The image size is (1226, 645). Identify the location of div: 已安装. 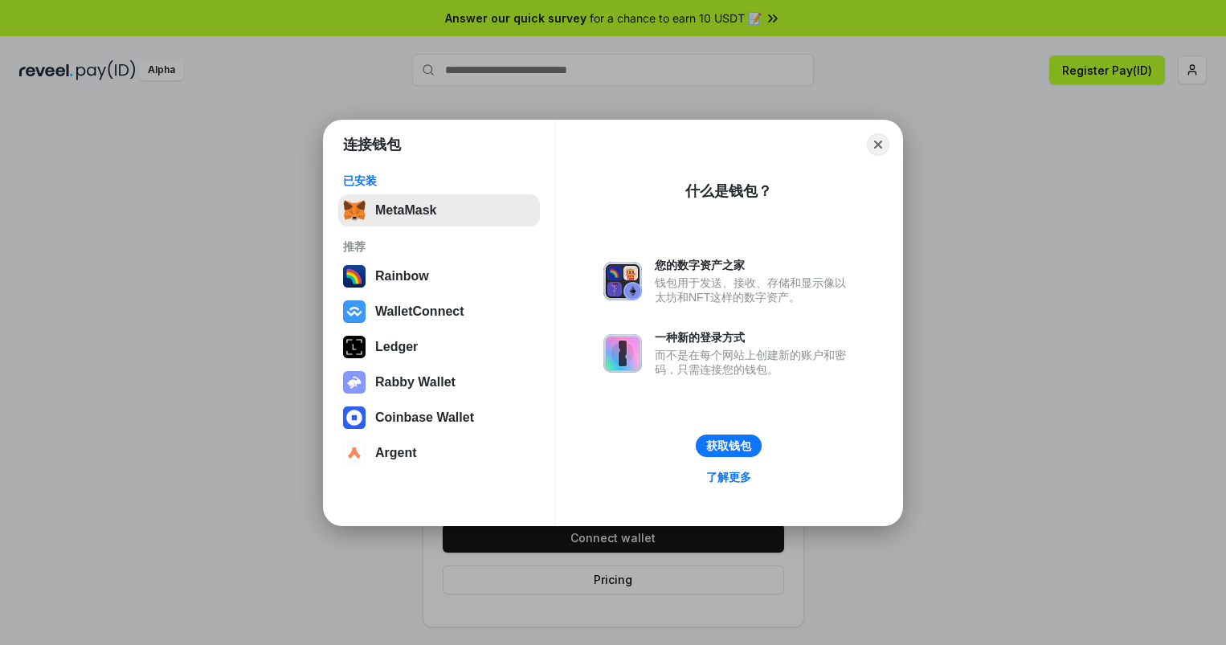
(439, 181).